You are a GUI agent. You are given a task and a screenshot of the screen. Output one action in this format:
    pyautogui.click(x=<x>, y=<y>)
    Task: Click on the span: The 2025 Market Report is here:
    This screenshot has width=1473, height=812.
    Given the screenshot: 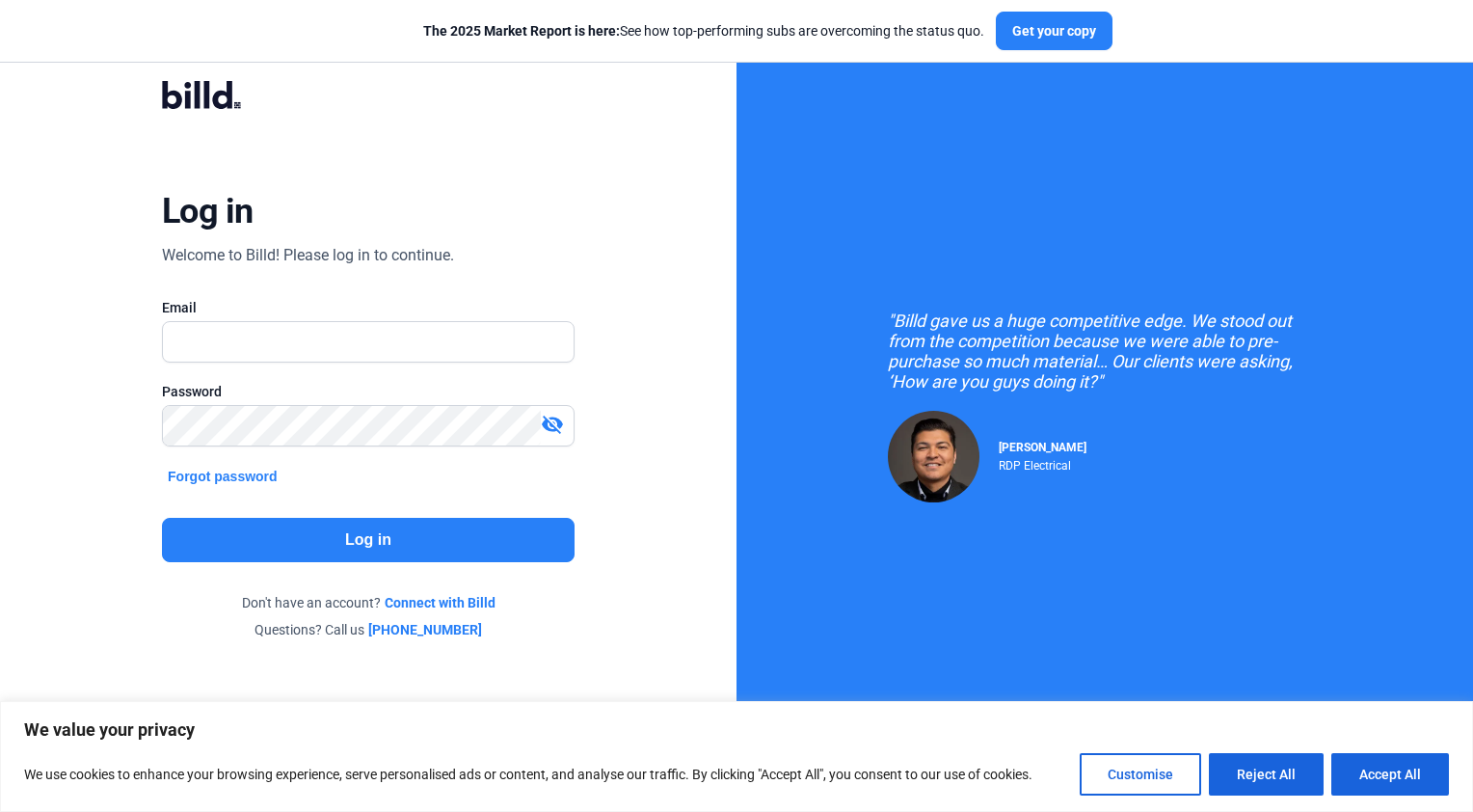 What is the action you would take?
    pyautogui.click(x=521, y=31)
    